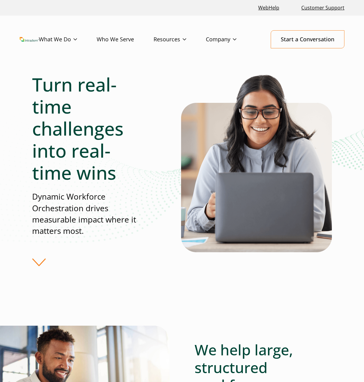  What do you see at coordinates (269, 8) in the screenshot?
I see `a: Link opens in a new window` at bounding box center [269, 8].